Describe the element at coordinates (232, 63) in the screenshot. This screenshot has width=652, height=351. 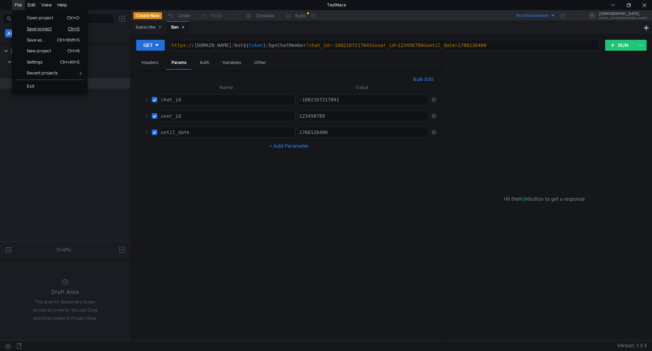
I see `div: Variables` at that location.